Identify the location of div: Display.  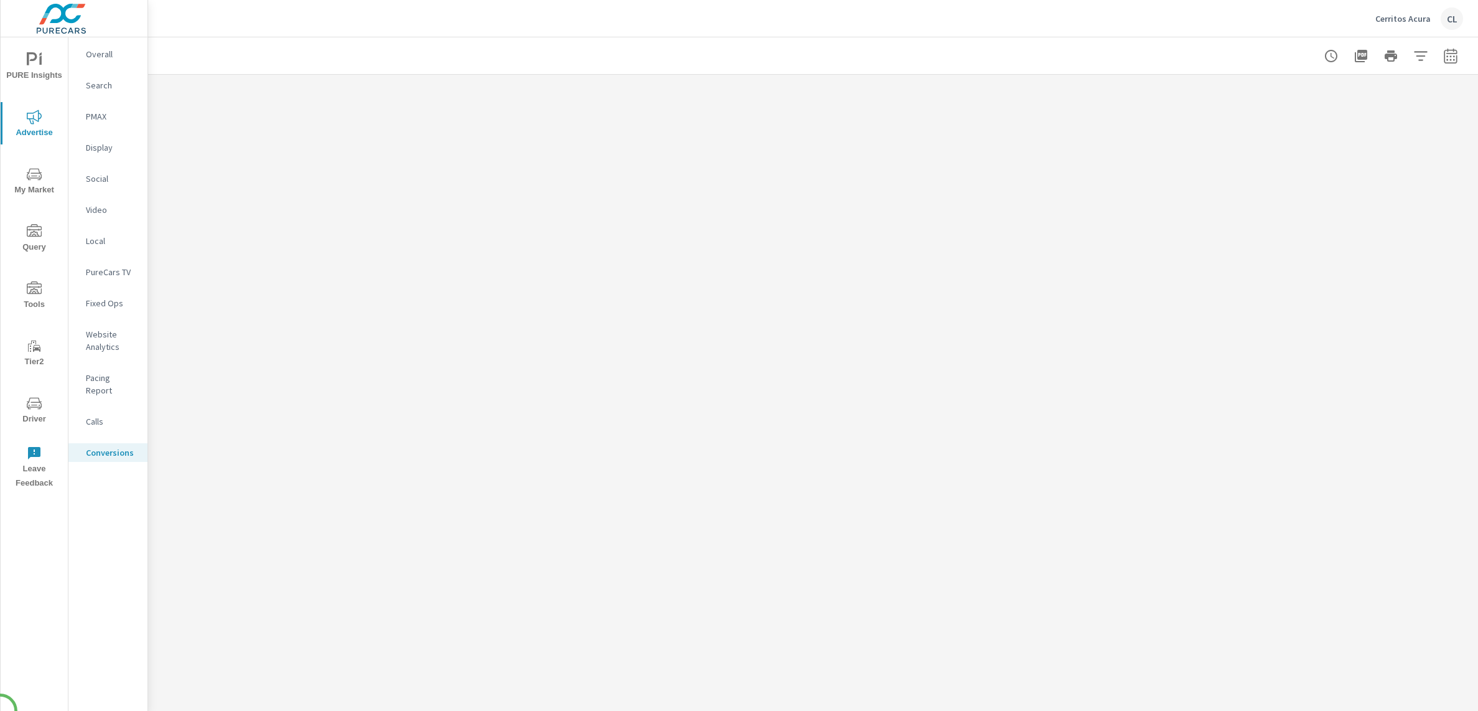
(108, 148).